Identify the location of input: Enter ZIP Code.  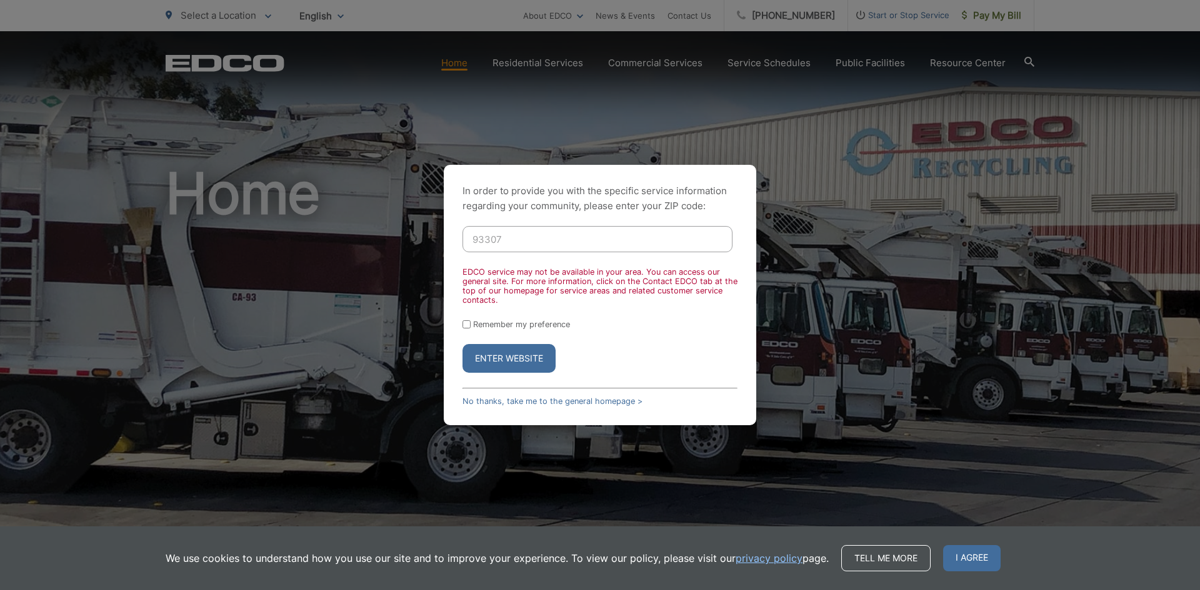
(597, 239).